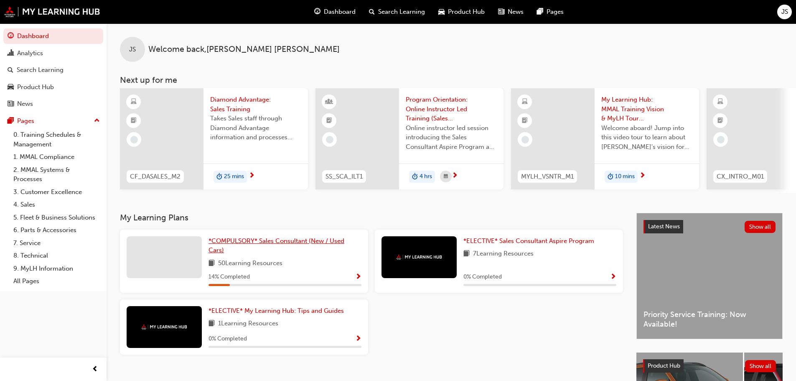 This screenshot has width=796, height=381. What do you see at coordinates (56, 217) in the screenshot?
I see `a: 5. Fleet & Business Solutions` at bounding box center [56, 217].